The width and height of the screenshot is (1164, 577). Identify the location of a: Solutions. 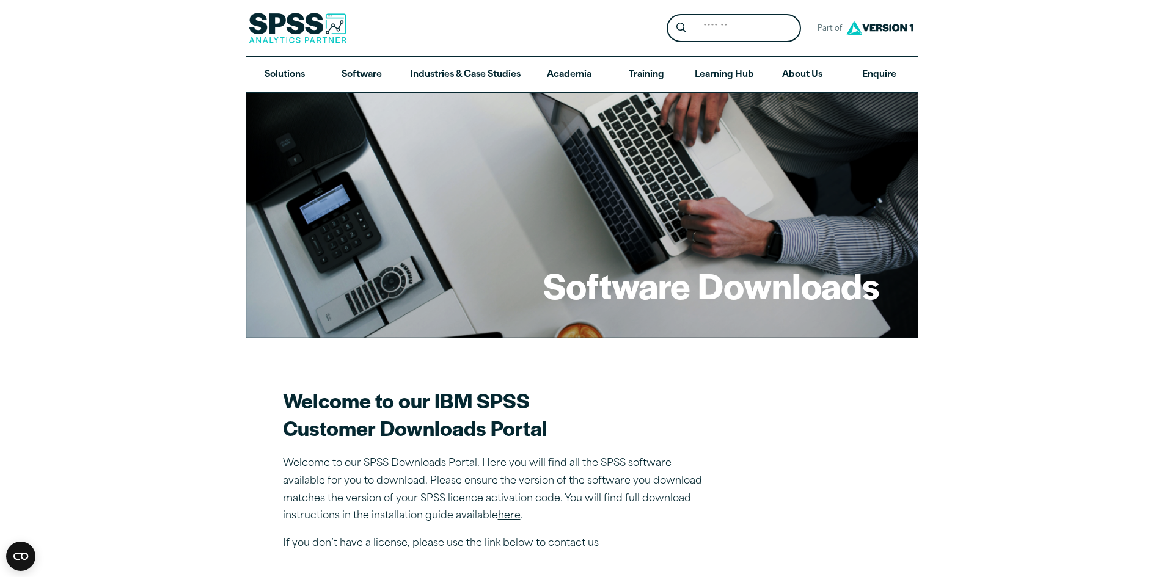
(285, 75).